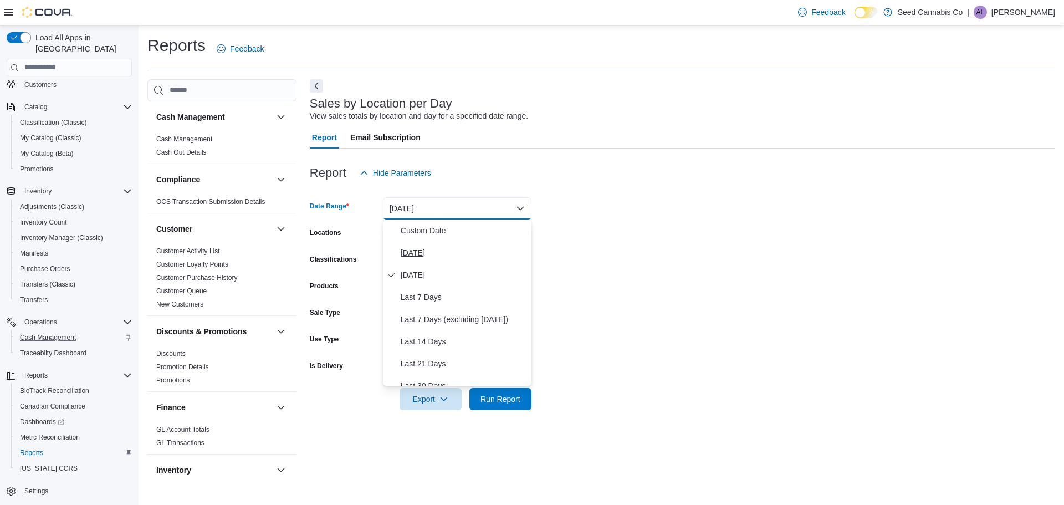  What do you see at coordinates (74, 353) in the screenshot?
I see `button: Traceabilty Dashboard` at bounding box center [74, 353].